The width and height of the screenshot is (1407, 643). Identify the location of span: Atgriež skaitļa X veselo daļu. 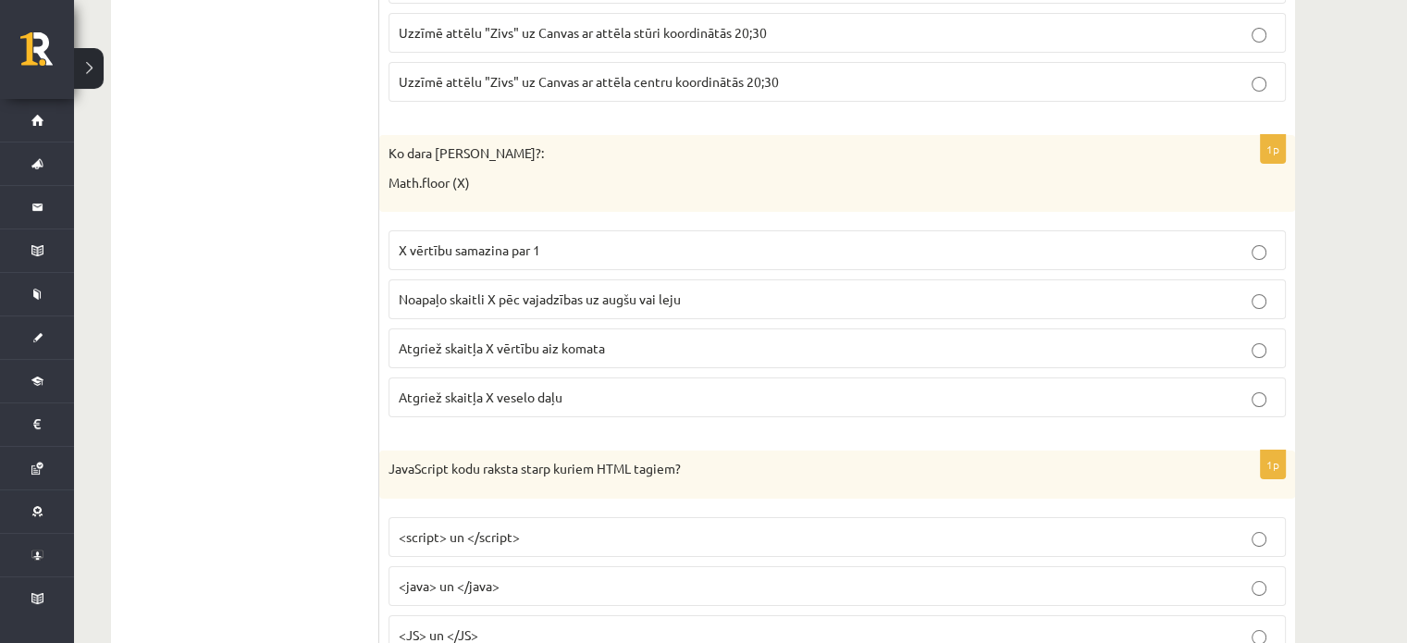
(480, 397).